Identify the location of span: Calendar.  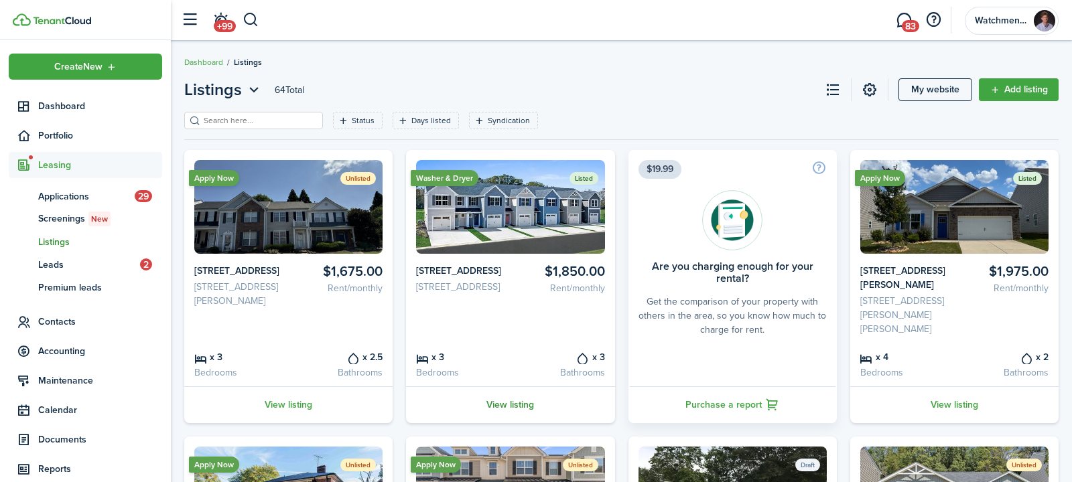
(100, 410).